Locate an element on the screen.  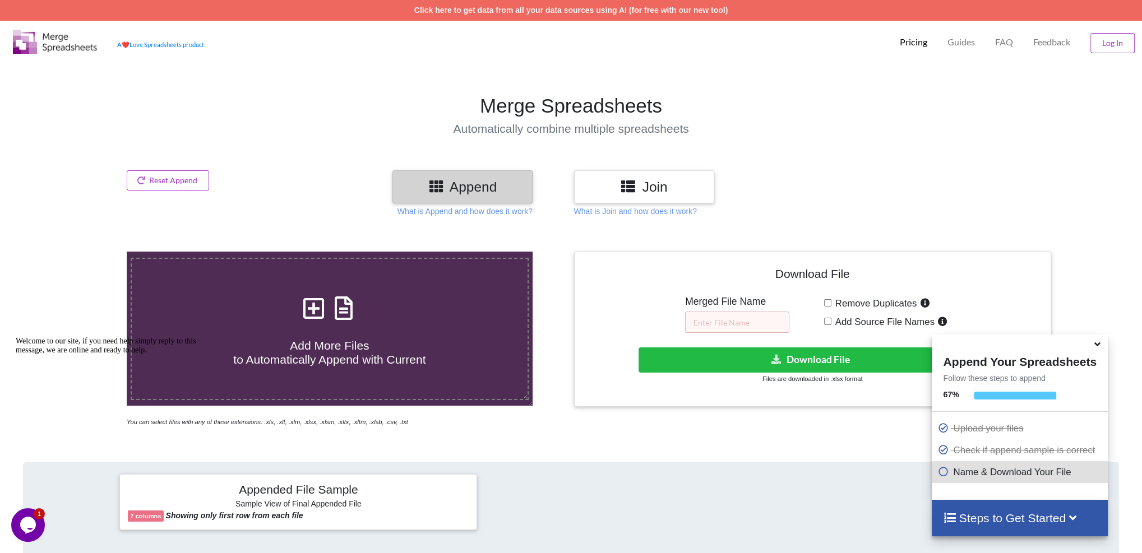
span: Welcome to our site, if you need help simply reply to this message, we are online and ready to help. is located at coordinates (95, 13).